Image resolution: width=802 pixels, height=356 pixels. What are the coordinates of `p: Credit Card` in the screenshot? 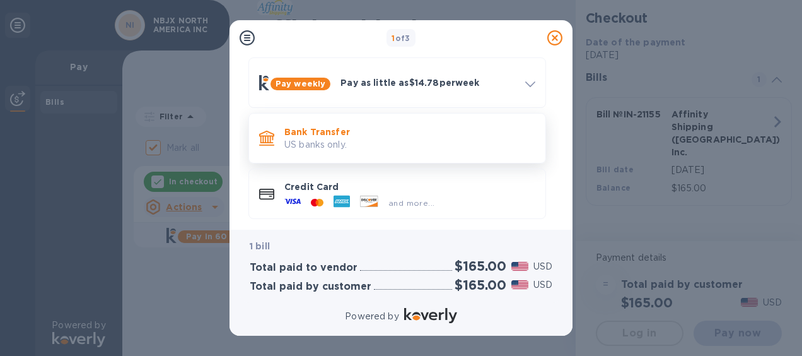 It's located at (410, 187).